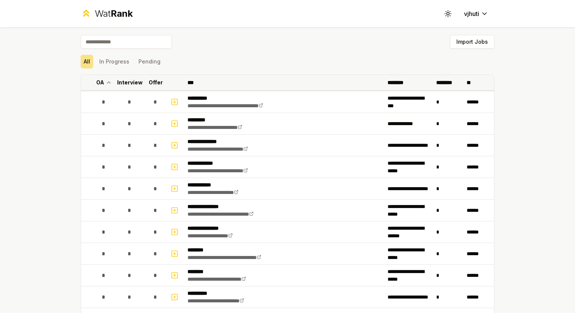 The width and height of the screenshot is (575, 313). I want to click on button: Pending, so click(149, 62).